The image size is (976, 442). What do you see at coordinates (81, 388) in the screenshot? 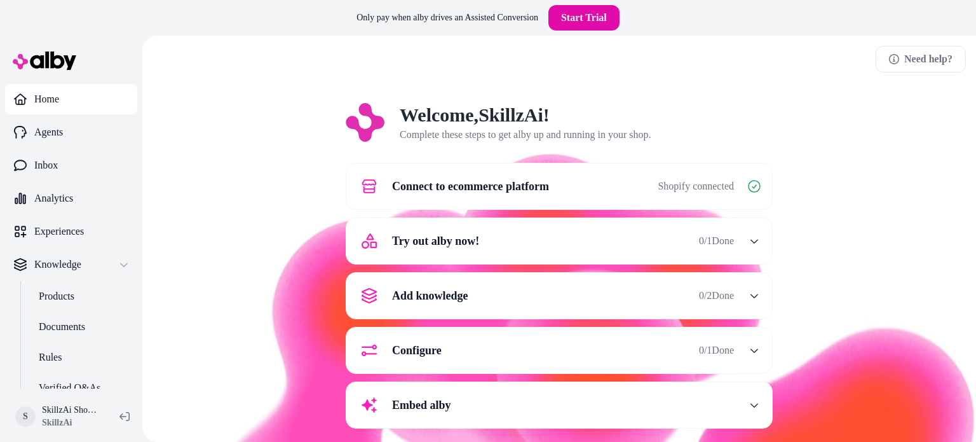
I see `a: Verified Q&As` at bounding box center [81, 388].